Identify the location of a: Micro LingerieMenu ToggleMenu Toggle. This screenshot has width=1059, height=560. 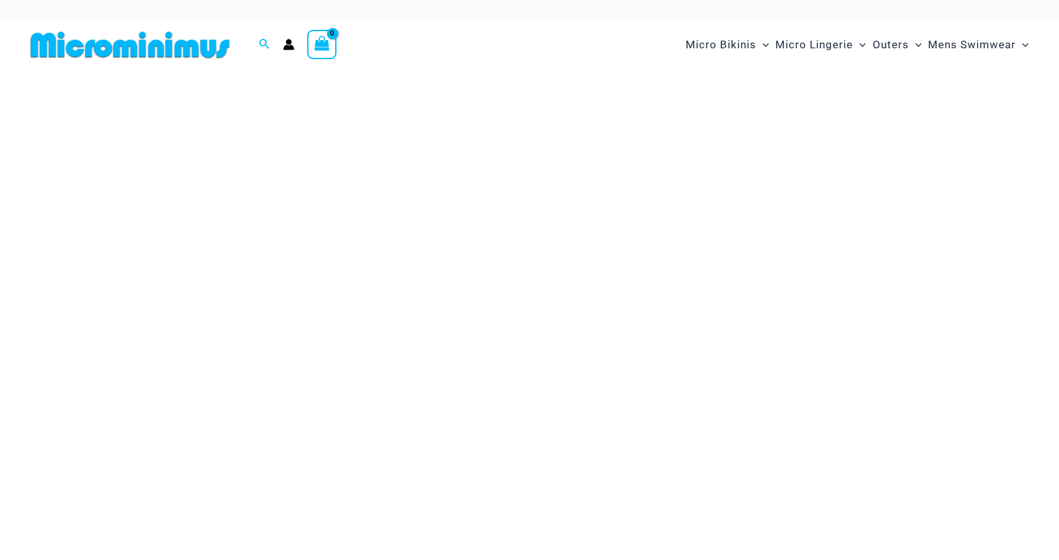
(820, 45).